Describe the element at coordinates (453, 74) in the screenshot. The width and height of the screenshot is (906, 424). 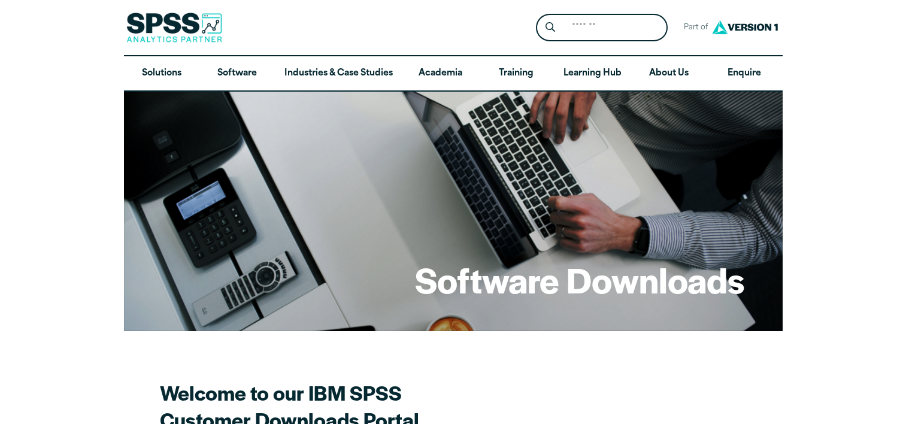
I see `nav: Desktop version of site main menu` at that location.